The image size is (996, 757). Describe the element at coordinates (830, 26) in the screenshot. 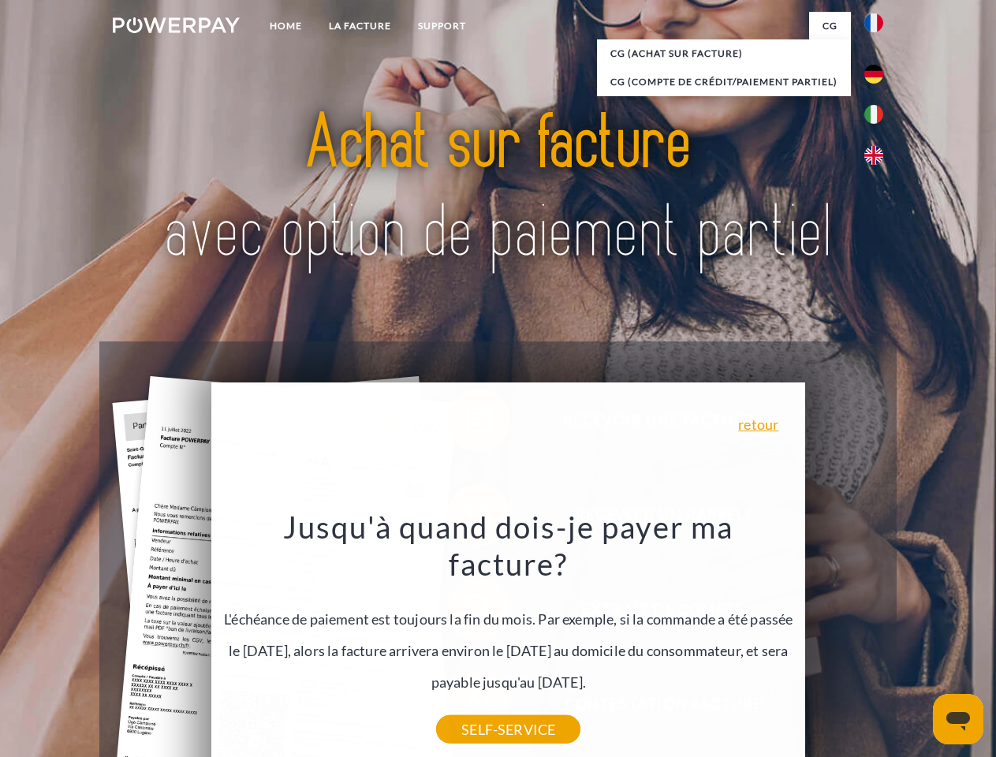

I see `a: CG` at that location.